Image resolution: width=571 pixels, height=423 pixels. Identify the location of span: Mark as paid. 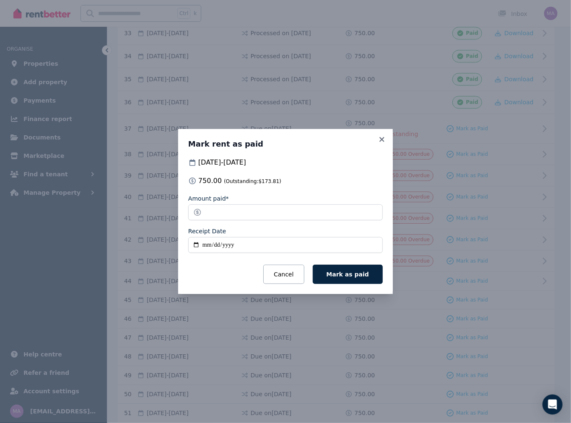
(347, 275).